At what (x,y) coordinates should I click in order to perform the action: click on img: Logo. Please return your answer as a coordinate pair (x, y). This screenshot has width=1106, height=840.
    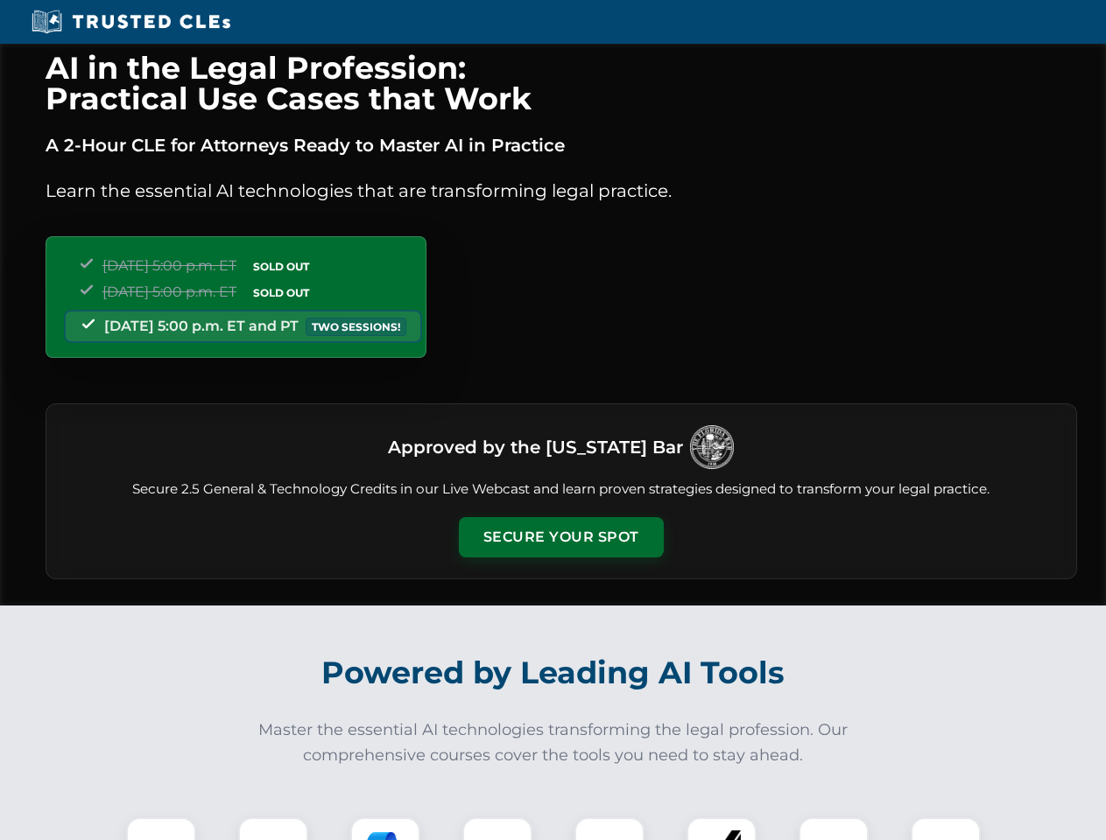
    Looking at the image, I should click on (712, 447).